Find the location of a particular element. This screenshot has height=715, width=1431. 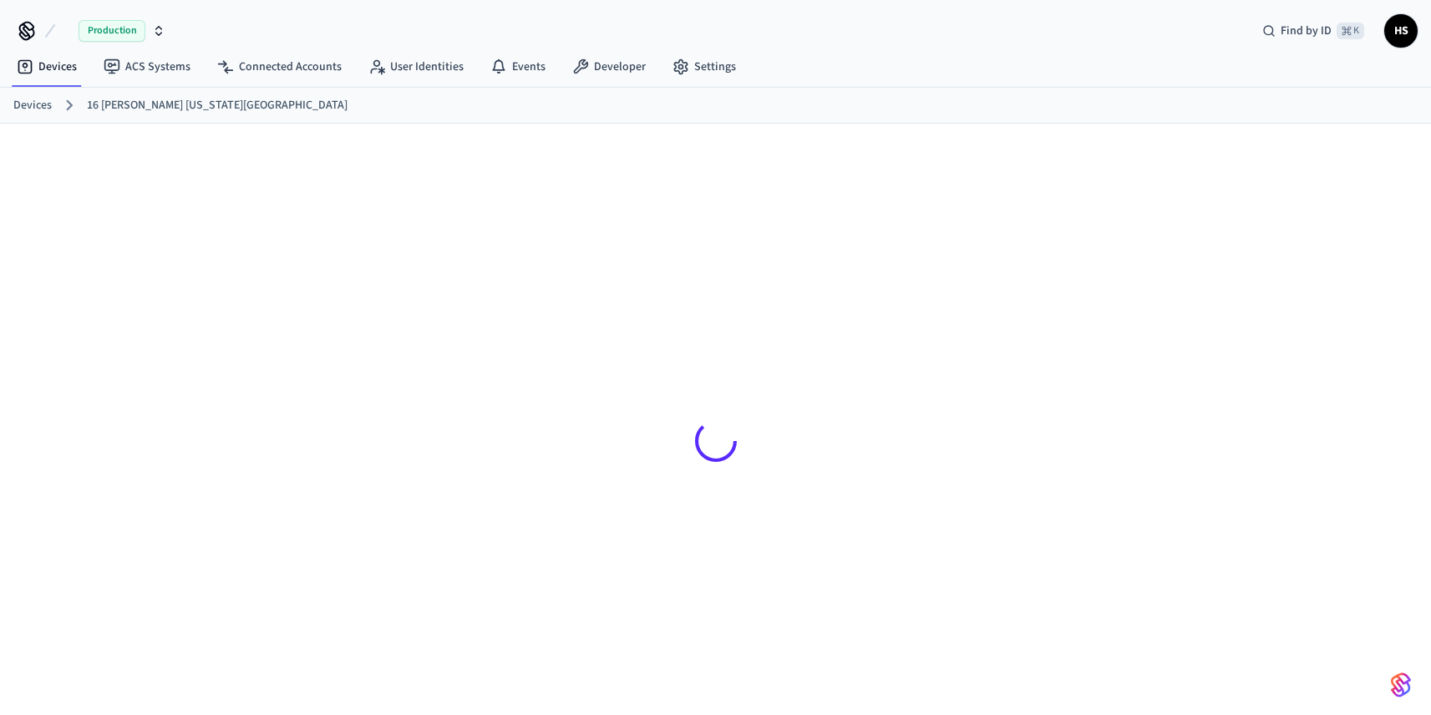

a: Developer is located at coordinates (609, 67).